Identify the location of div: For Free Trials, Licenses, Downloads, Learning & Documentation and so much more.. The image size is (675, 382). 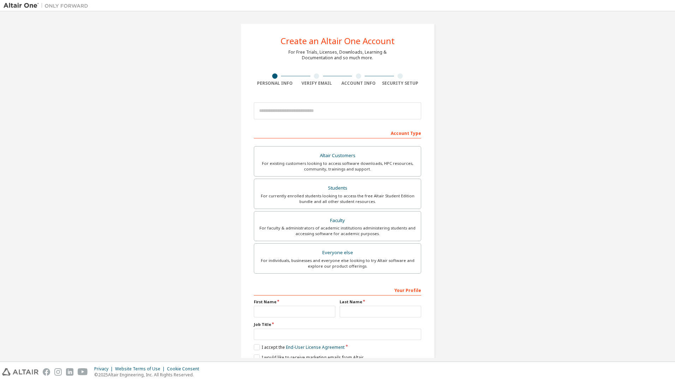
(338, 55).